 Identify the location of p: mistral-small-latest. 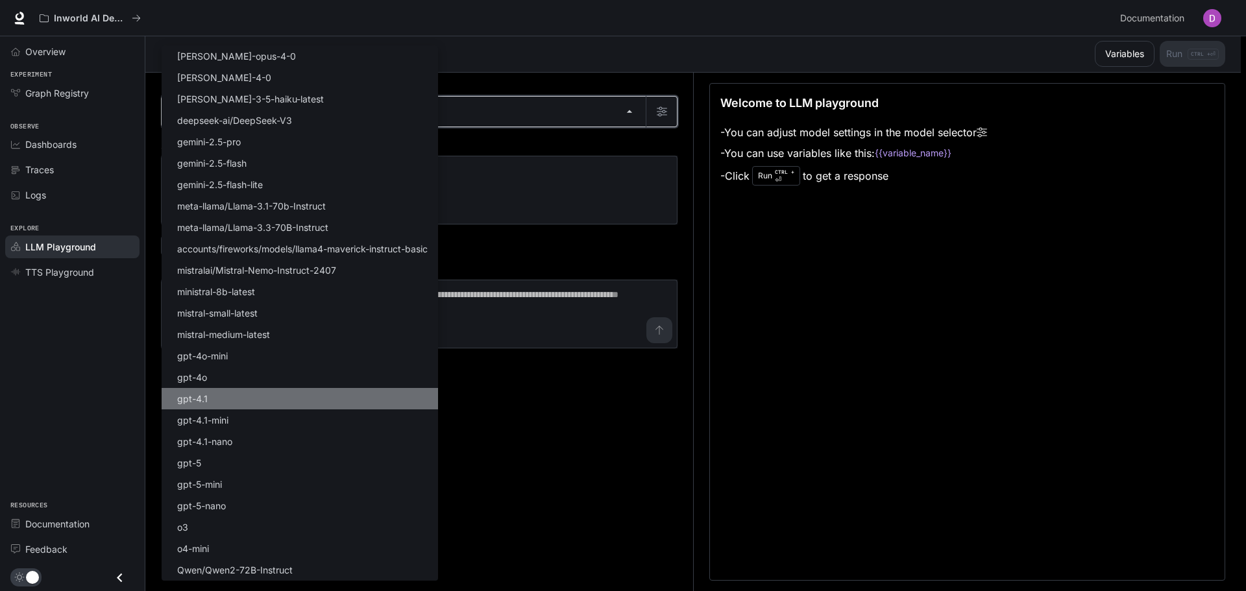
(217, 313).